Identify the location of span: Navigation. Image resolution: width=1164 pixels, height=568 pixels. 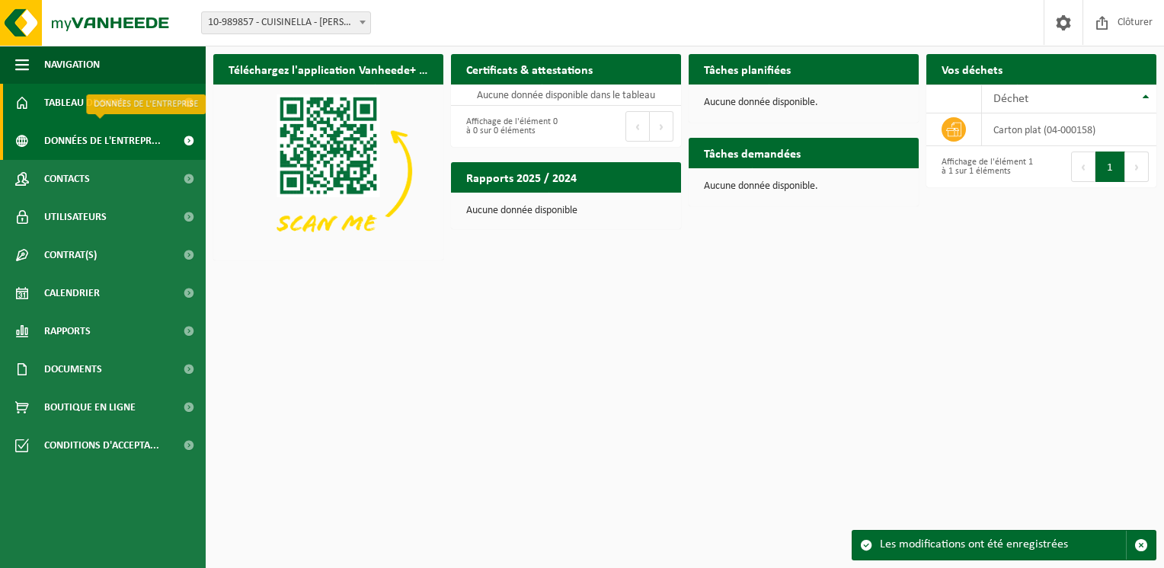
(72, 65).